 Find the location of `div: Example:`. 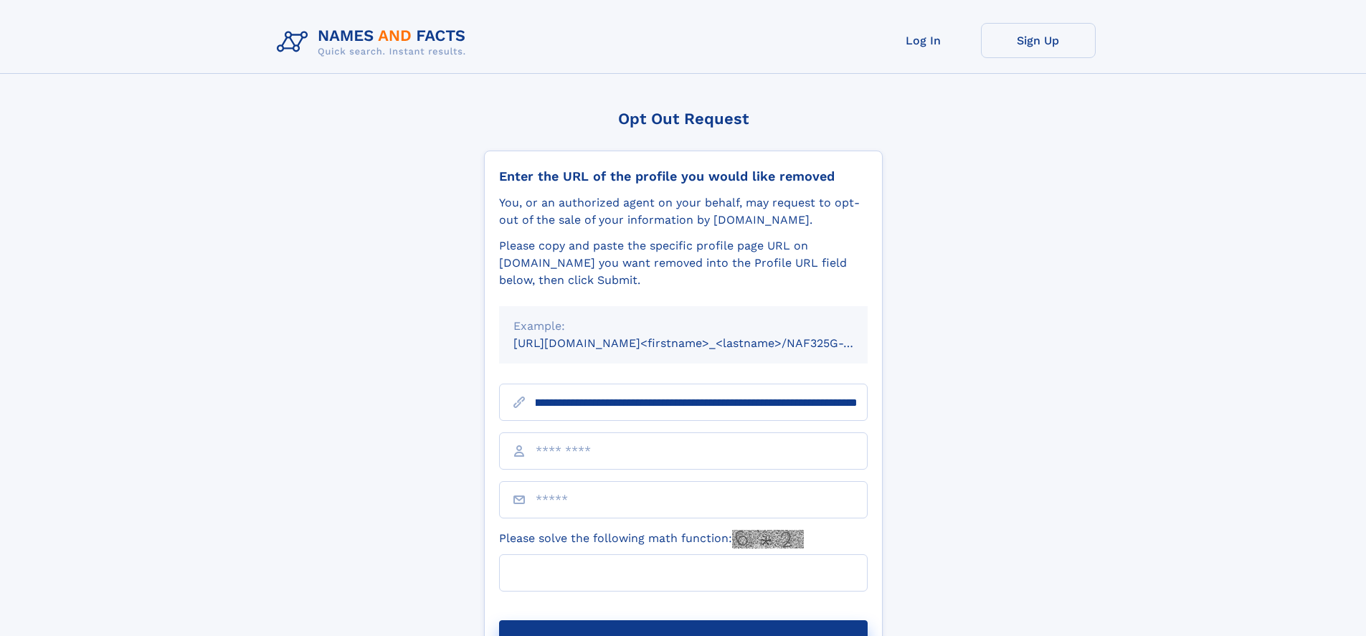

div: Example: is located at coordinates (683, 326).